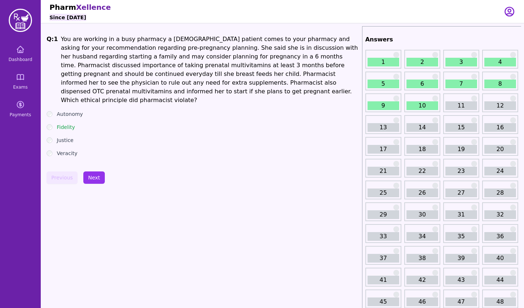 This screenshot has height=308, width=524. I want to click on a: 6, so click(422, 84).